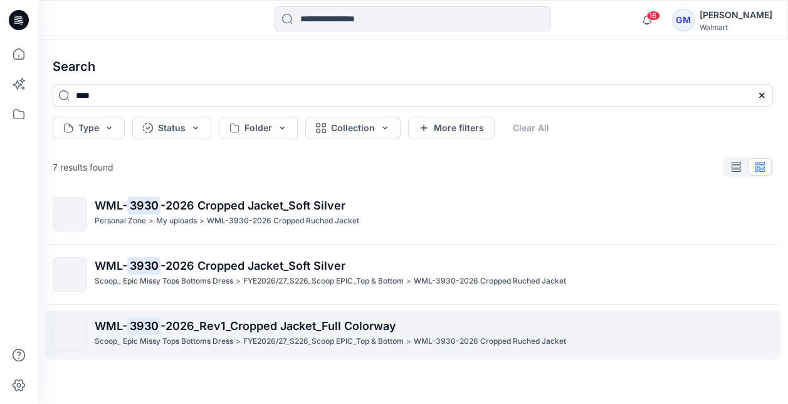 The height and width of the screenshot is (404, 788). Describe the element at coordinates (413, 214) in the screenshot. I see `a: WML-3930-2026 Cropped Jacket_Soft SilverPersonal Zone>My uploads>WML-3930-2026 Cropped Ruched Jacket` at that location.